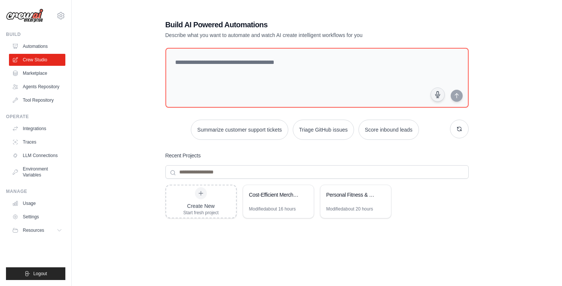 The width and height of the screenshot is (562, 286). What do you see at coordinates (40, 273) in the screenshot?
I see `span: Logout` at bounding box center [40, 273].